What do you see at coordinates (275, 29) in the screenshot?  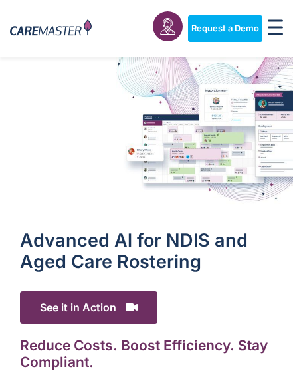 I see `div: Menu Toggle` at bounding box center [275, 29].